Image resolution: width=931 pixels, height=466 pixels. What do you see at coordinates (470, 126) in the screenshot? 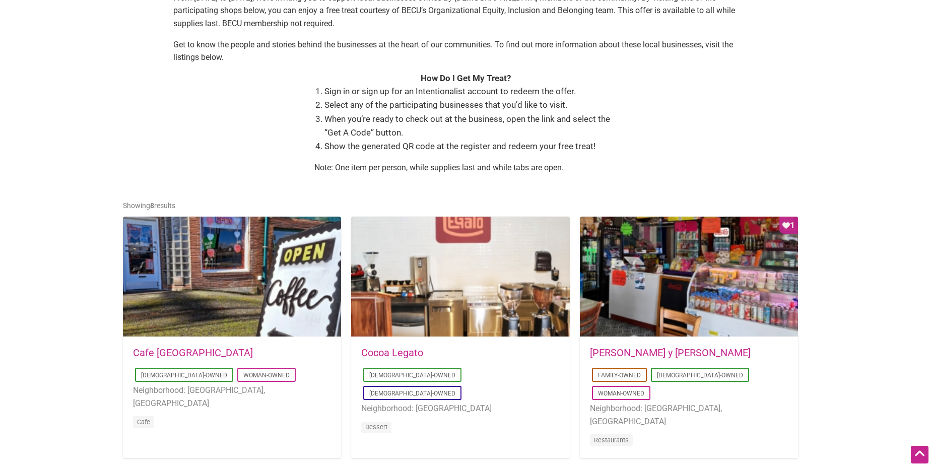
I see `li: When you’re ready to check out at the business, open the link and select the “Get A Code” button.` at bounding box center [470, 126].